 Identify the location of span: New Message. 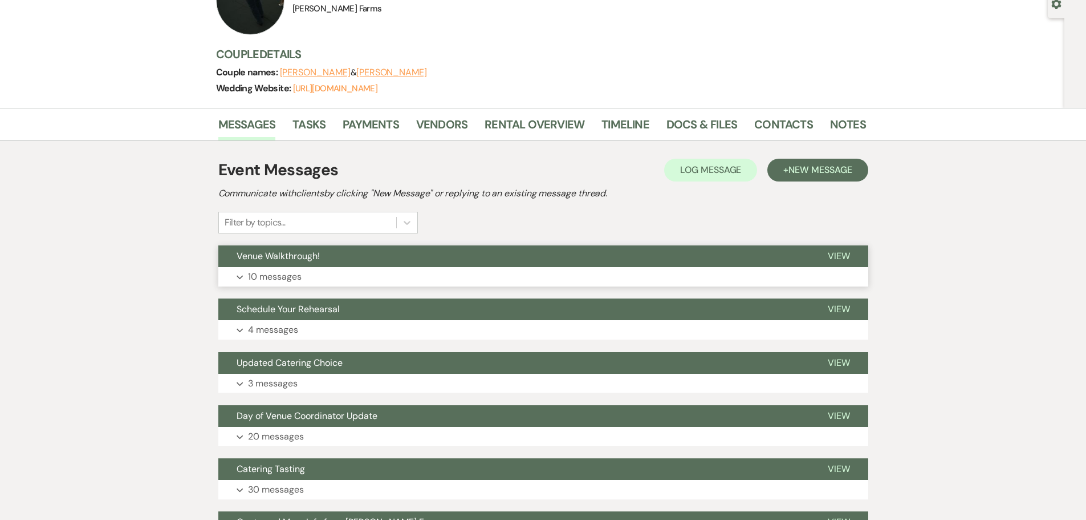
(820, 169).